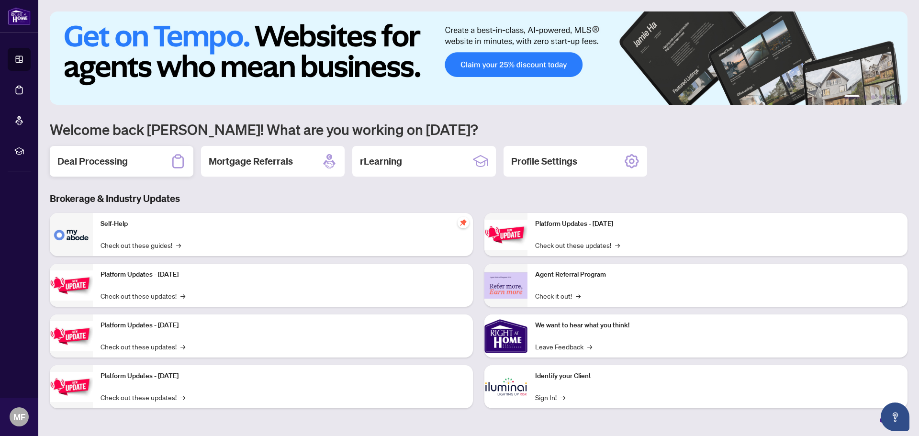 The width and height of the screenshot is (919, 436). What do you see at coordinates (478, 199) in the screenshot?
I see `h3: Brokerage & Industry Updates` at bounding box center [478, 199].